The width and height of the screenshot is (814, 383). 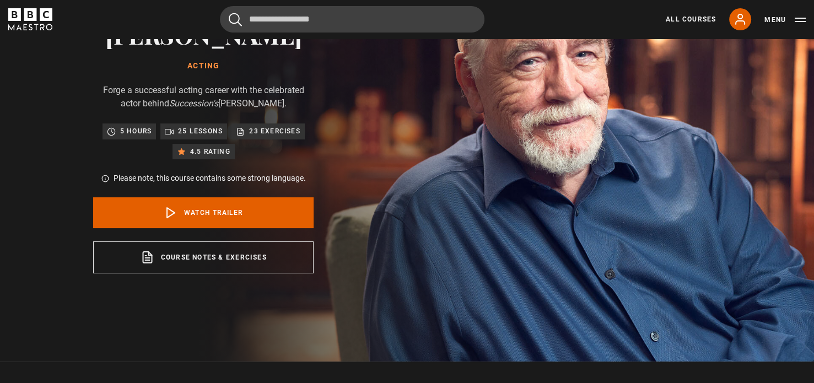 What do you see at coordinates (203, 213) in the screenshot?
I see `a: Watch Trailer` at bounding box center [203, 213].